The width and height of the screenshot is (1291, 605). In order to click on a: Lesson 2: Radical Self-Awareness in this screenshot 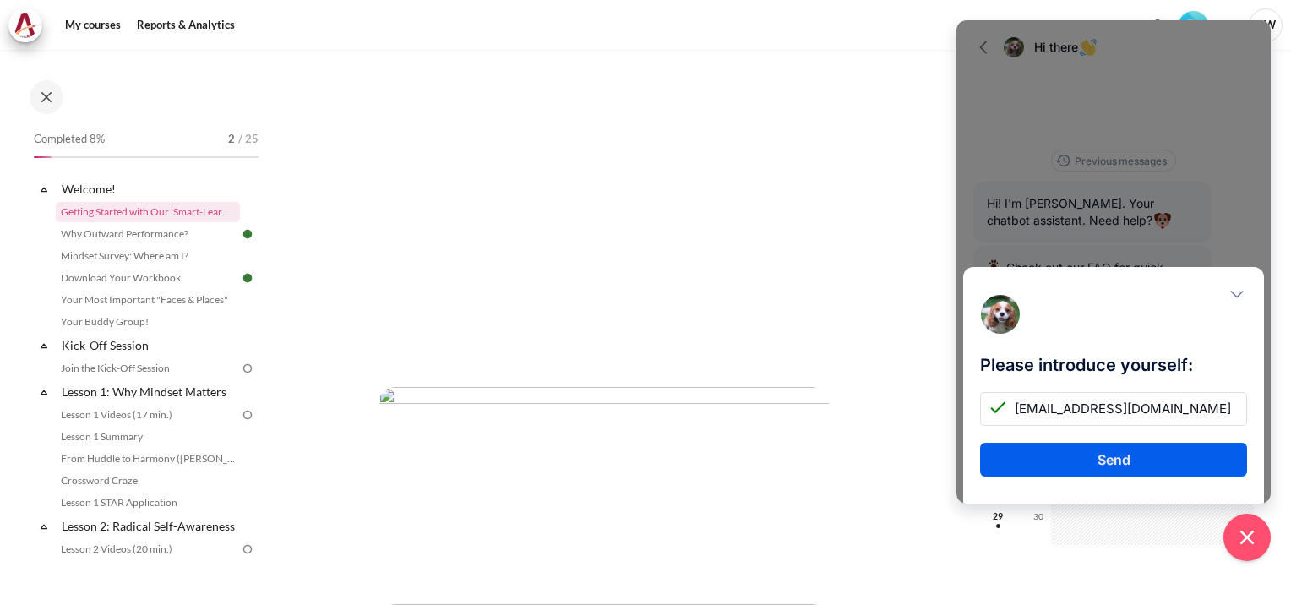, I will do `click(150, 526)`.